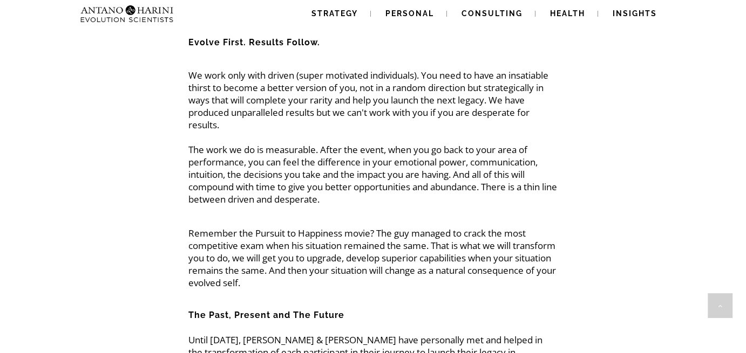 The image size is (746, 353). I want to click on h5: The Past, Present and The Future, so click(373, 315).